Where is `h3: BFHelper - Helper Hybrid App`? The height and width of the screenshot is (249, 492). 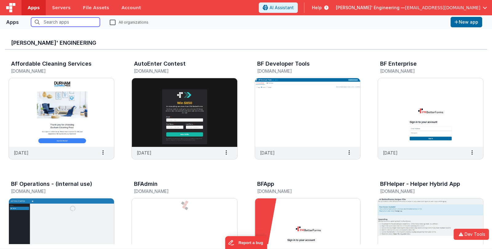 h3: BFHelper - Helper Hybrid App is located at coordinates (420, 184).